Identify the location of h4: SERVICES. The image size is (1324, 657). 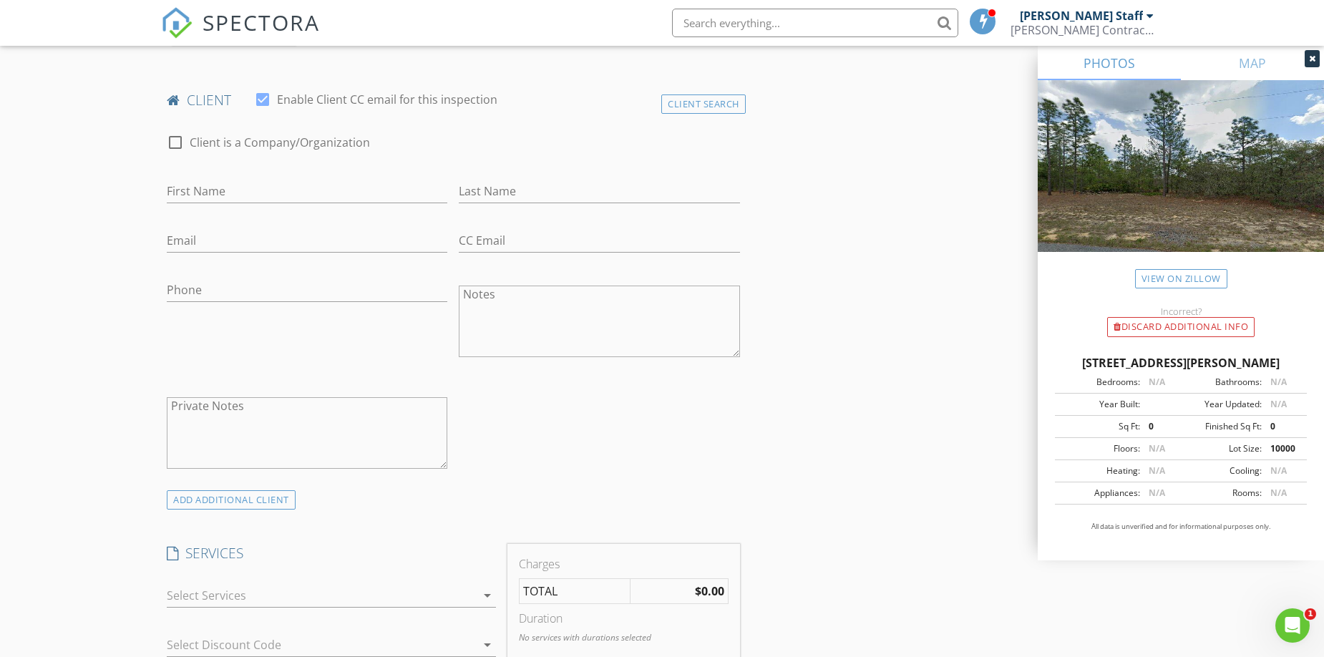
(331, 553).